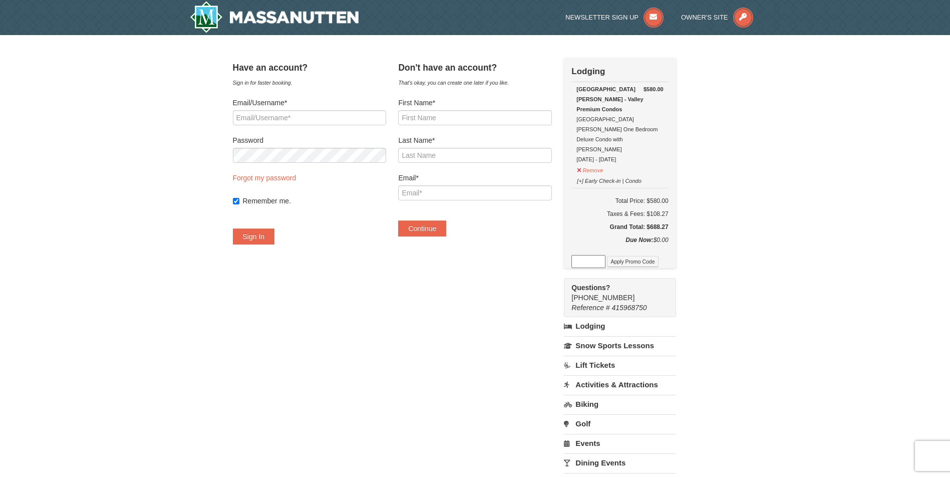 The height and width of the screenshot is (478, 950). Describe the element at coordinates (309, 68) in the screenshot. I see `h4: Have an account?` at that location.